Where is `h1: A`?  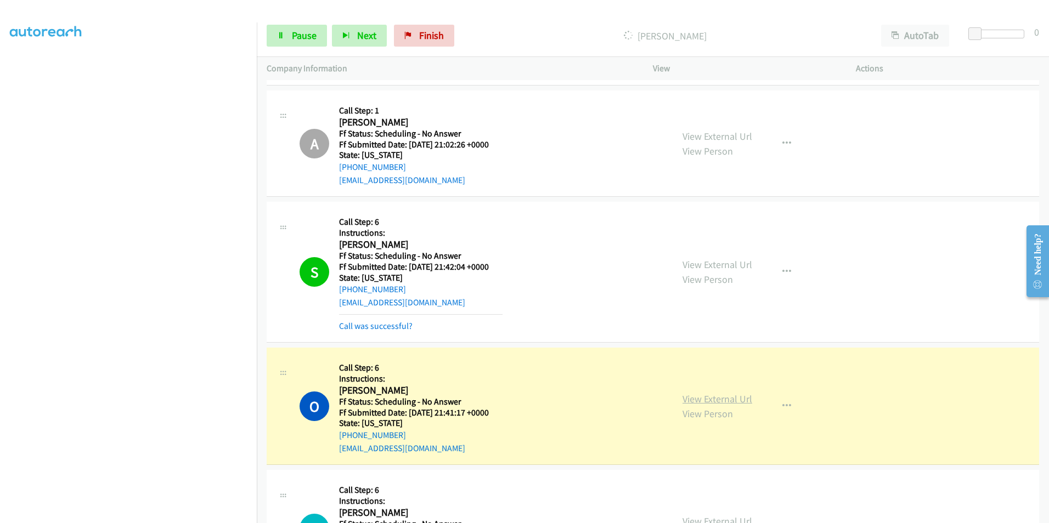 h1: A is located at coordinates (314, 144).